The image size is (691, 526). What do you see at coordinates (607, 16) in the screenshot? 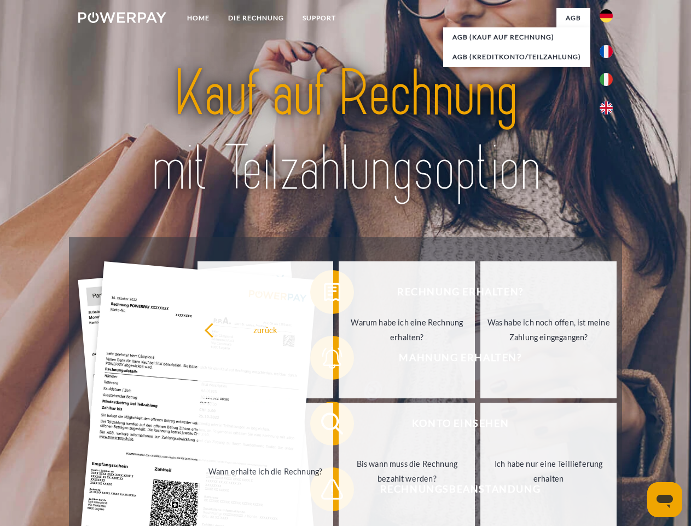
I see `img: de` at bounding box center [607, 16].